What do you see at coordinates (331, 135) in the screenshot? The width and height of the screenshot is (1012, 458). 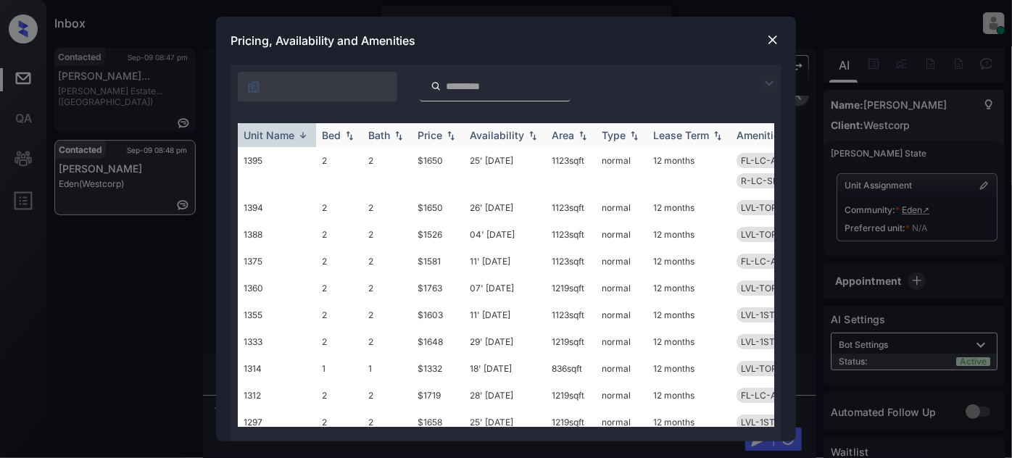 I see `div: Bed` at bounding box center [331, 135].